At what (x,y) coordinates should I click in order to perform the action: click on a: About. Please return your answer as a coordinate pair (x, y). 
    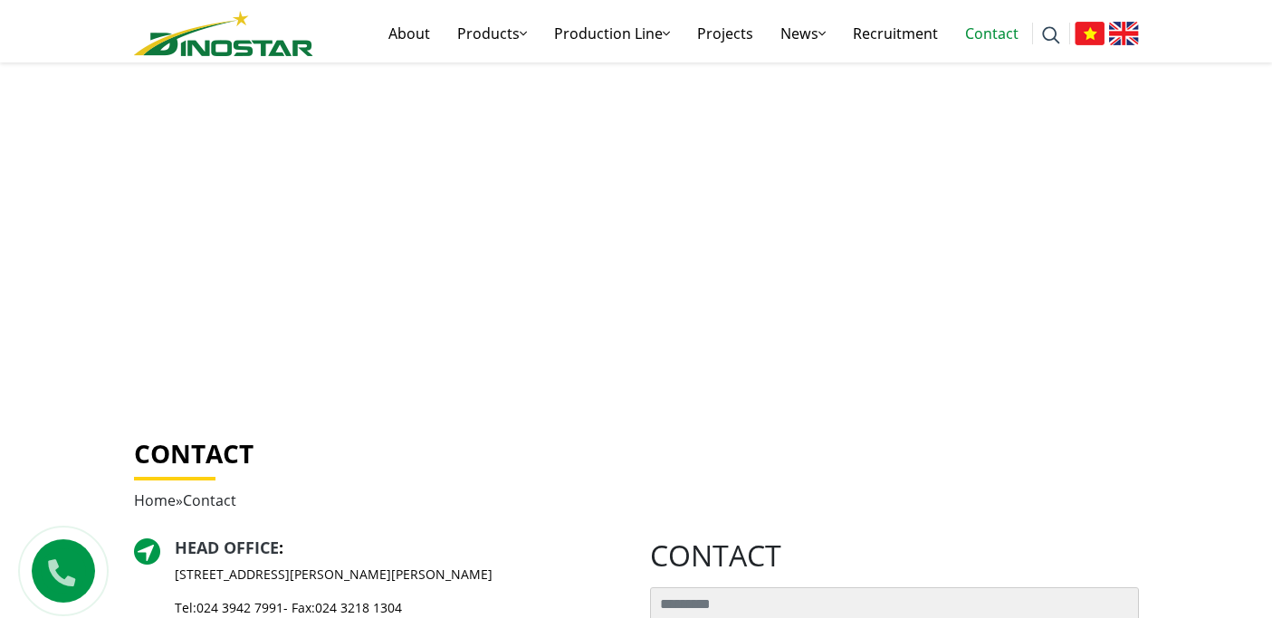
    Looking at the image, I should click on (409, 34).